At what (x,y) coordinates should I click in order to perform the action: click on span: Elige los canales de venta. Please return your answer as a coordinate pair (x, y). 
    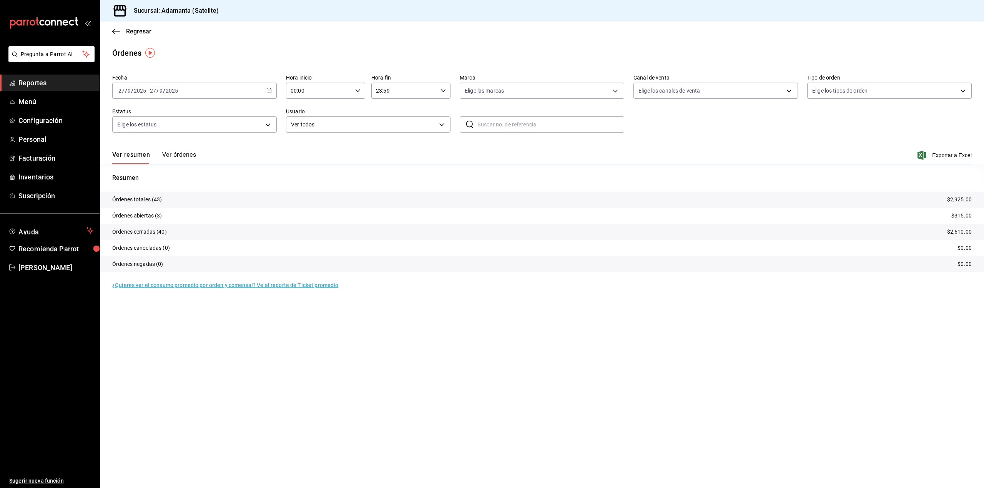
    Looking at the image, I should click on (669, 91).